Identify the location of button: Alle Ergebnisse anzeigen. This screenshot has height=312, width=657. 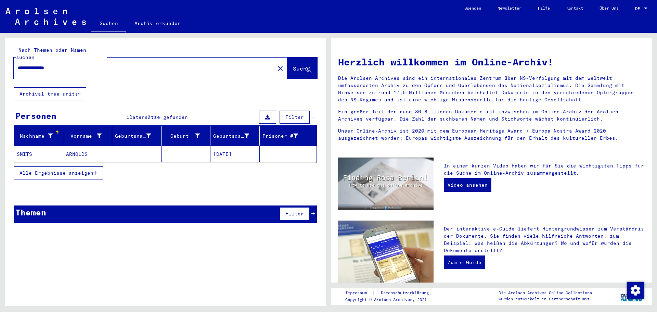
(58, 173).